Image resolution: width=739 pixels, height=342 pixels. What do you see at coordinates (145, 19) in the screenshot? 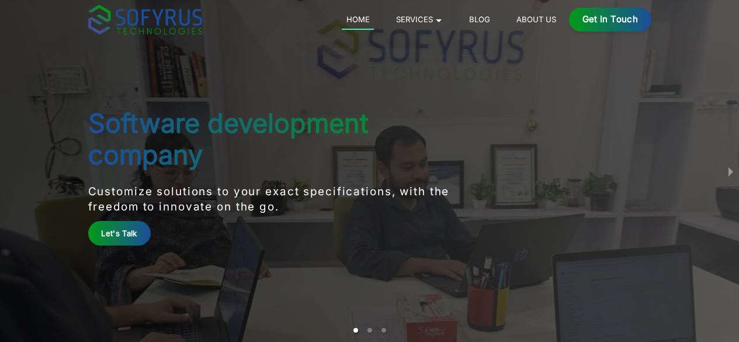
I see `img: sofyrus` at bounding box center [145, 19].